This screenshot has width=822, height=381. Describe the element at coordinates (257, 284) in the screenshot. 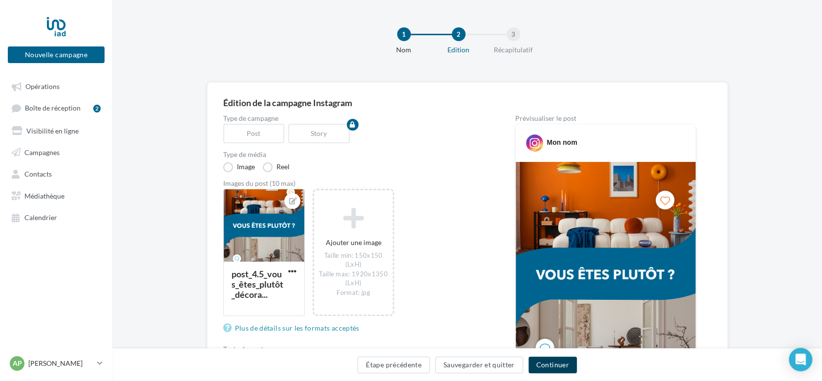

I see `div: post_4.5_vous_êtes_plutôt_décora...` at that location.